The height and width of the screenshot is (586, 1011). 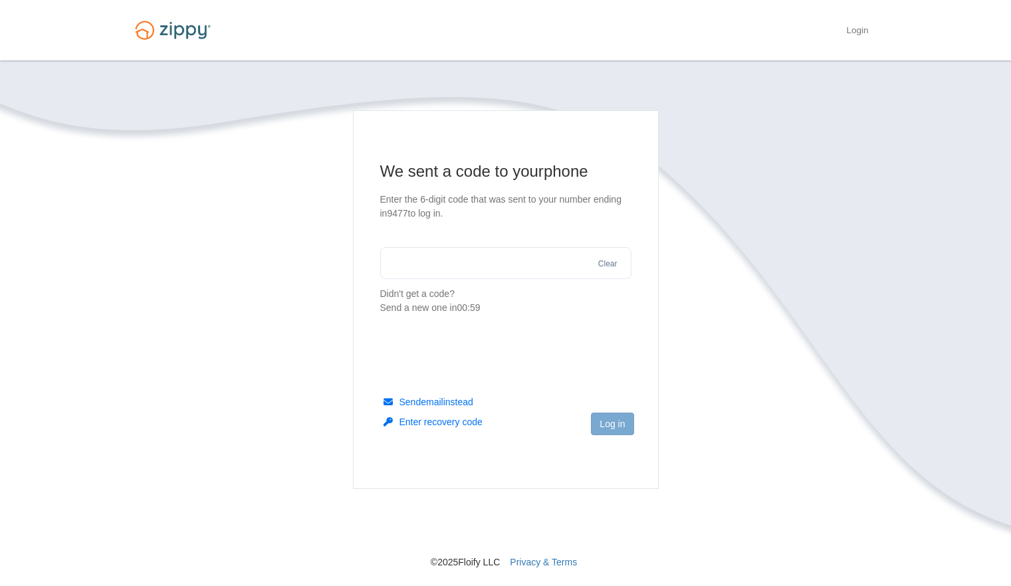 What do you see at coordinates (433, 422) in the screenshot?
I see `button: Enter recovery code` at bounding box center [433, 422].